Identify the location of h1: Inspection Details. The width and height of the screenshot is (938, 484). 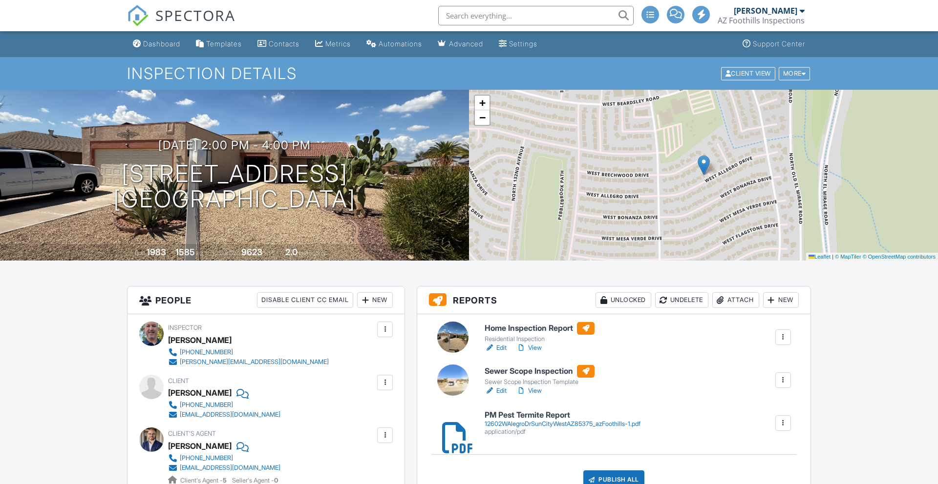
(469, 73).